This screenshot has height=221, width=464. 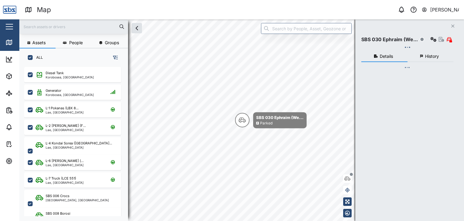 I want to click on div: Diesel Tank, so click(x=55, y=73).